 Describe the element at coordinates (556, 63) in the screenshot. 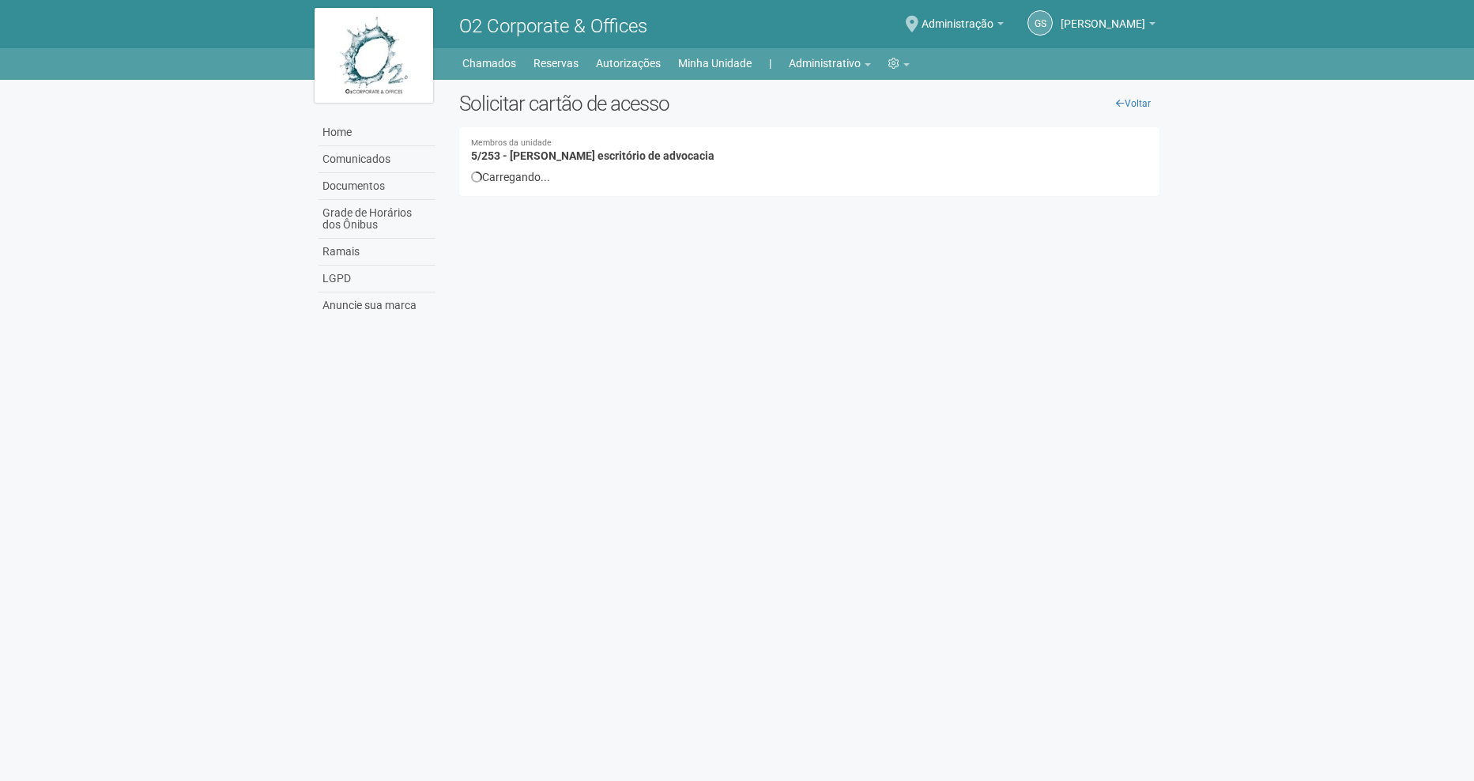

I see `a: Reservas` at that location.